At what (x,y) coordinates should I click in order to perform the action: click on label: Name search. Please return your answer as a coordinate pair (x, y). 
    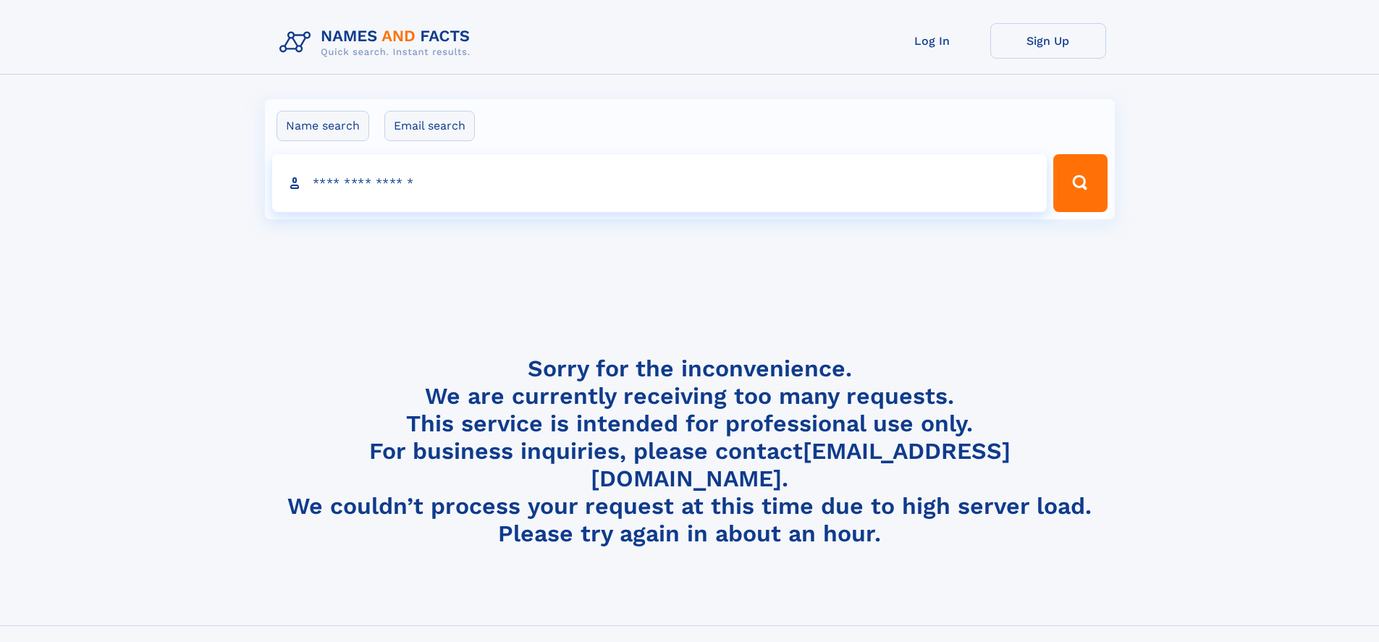
    Looking at the image, I should click on (323, 126).